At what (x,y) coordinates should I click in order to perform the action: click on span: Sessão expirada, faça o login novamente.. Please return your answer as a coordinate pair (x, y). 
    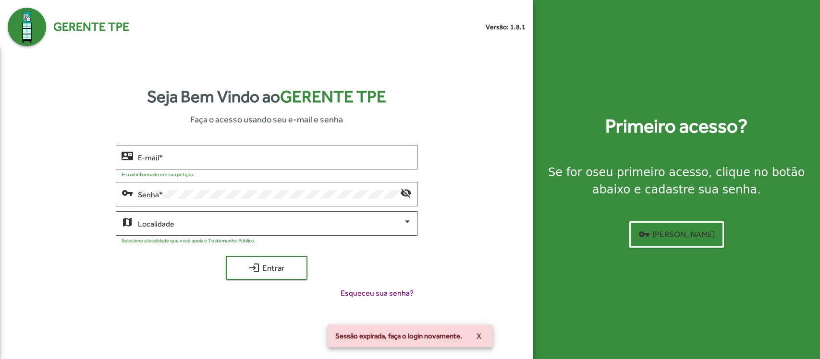
    Looking at the image, I should click on (399, 336).